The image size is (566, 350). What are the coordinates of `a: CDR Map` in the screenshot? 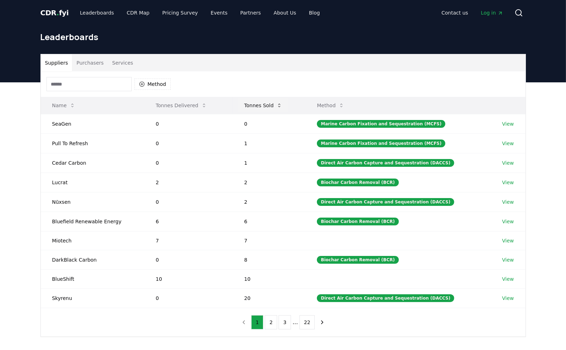 It's located at (138, 13).